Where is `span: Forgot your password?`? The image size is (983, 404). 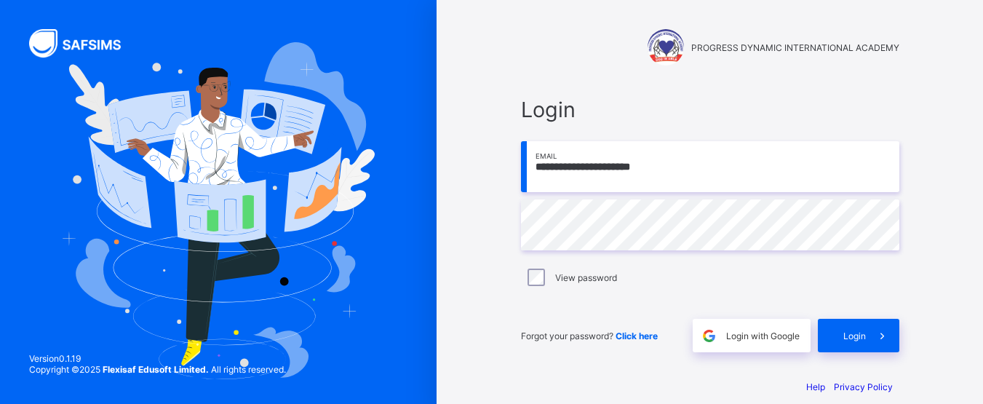
span: Forgot your password? is located at coordinates (589, 335).